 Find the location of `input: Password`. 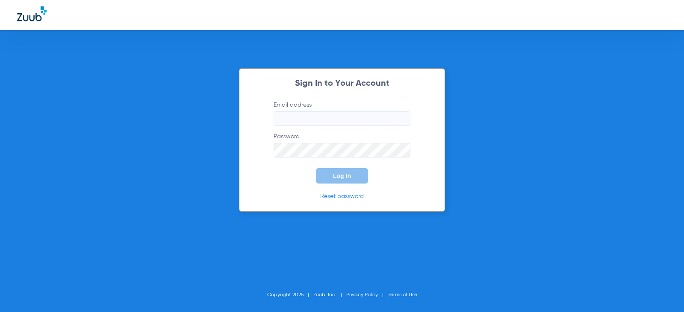

input: Password is located at coordinates (342, 150).